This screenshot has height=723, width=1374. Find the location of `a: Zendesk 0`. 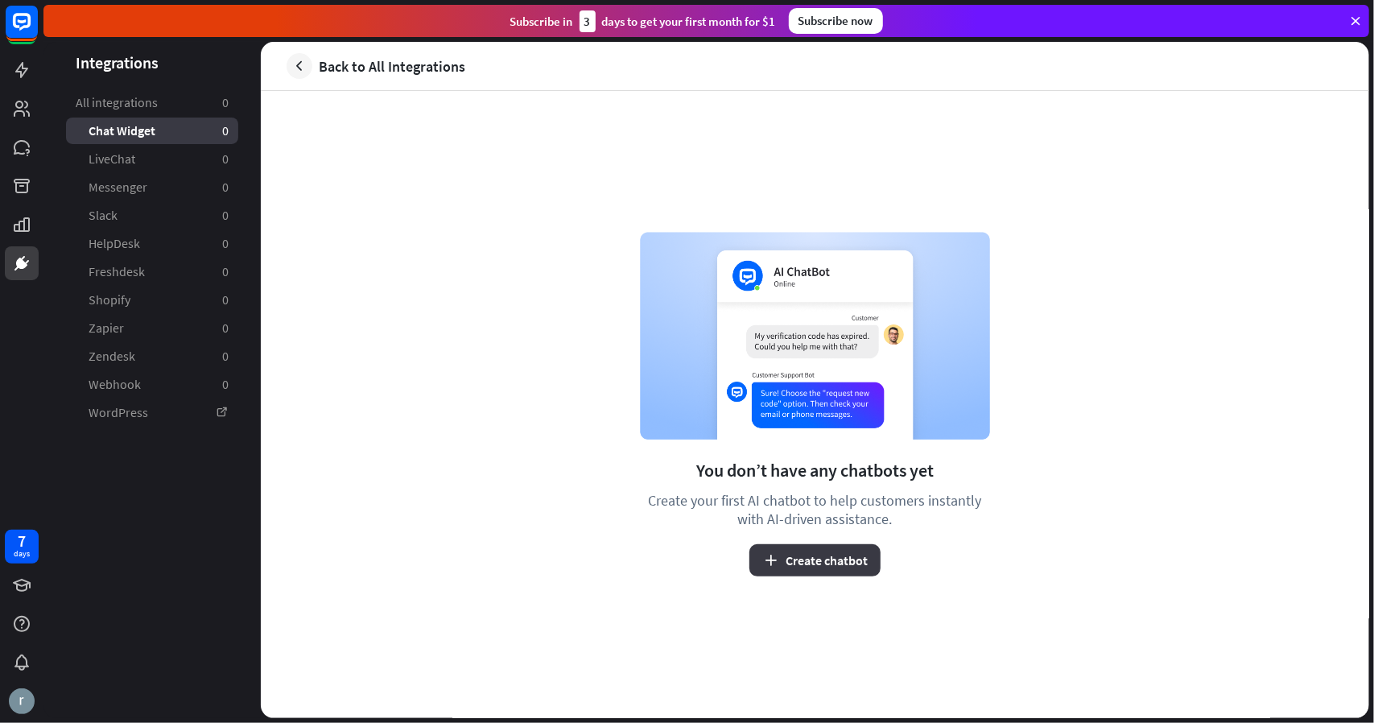

a: Zendesk 0 is located at coordinates (152, 356).